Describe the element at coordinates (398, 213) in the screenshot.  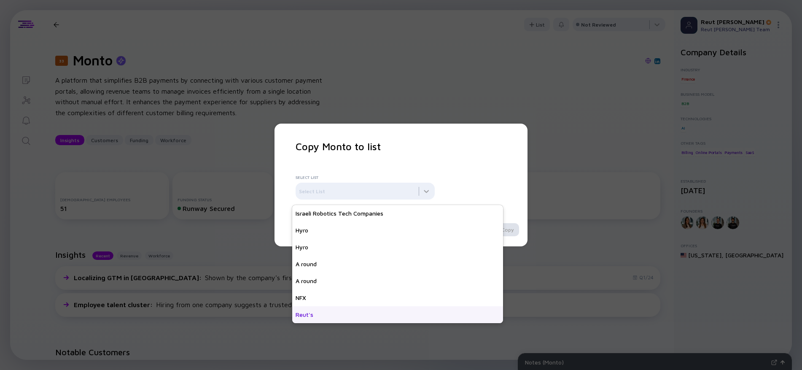
I see `div: Israeli Robotics Tech Companies` at that location.